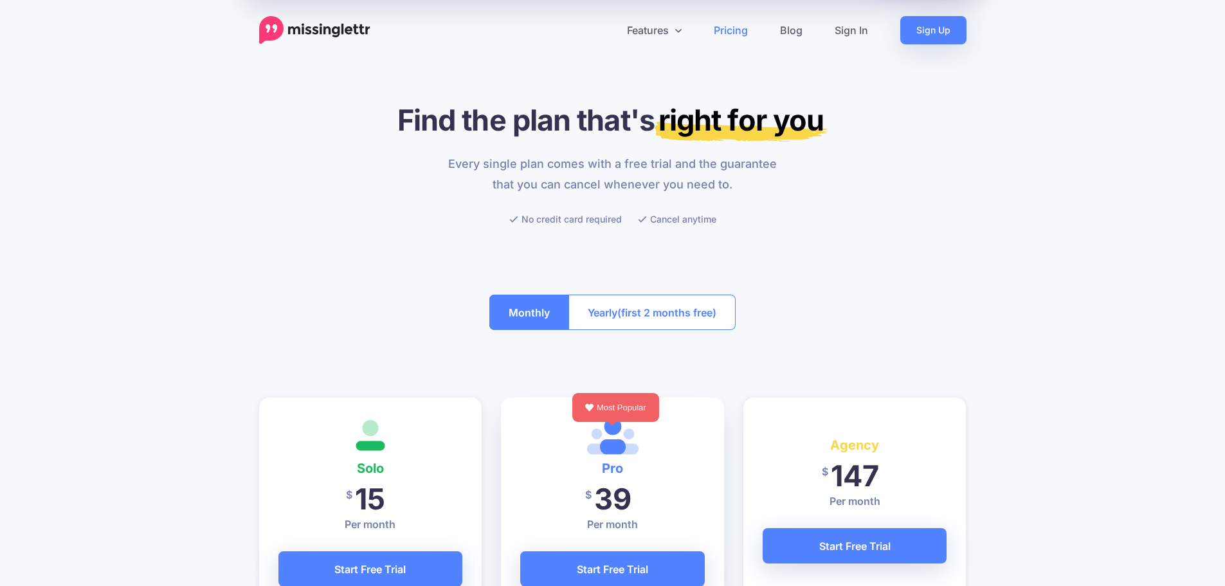  What do you see at coordinates (851, 30) in the screenshot?
I see `a: Sign In` at bounding box center [851, 30].